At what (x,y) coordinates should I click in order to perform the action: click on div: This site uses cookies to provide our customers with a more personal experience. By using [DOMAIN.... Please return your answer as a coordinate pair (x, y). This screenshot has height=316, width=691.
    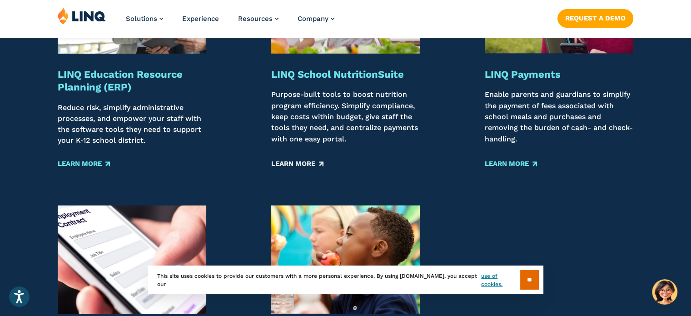
    Looking at the image, I should click on (346, 280).